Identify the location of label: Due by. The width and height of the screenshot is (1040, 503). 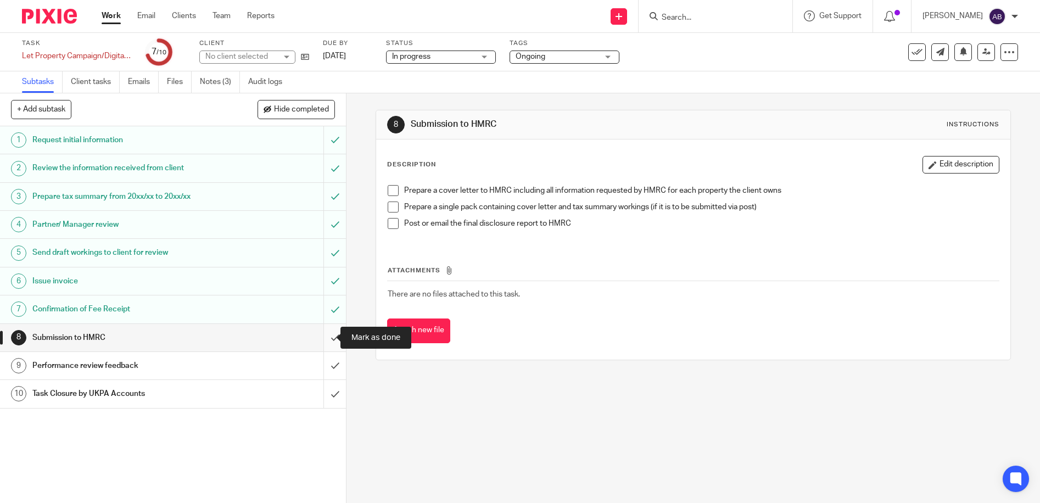
(347, 43).